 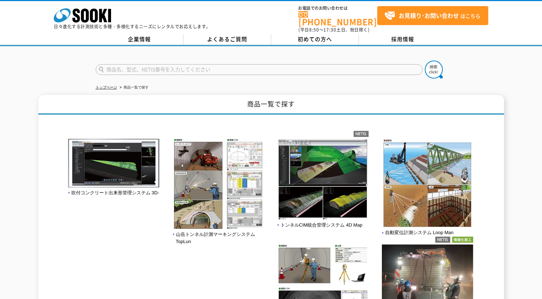 I want to click on span: トンネルCIM統合管理システム 4D Map, so click(x=320, y=225).